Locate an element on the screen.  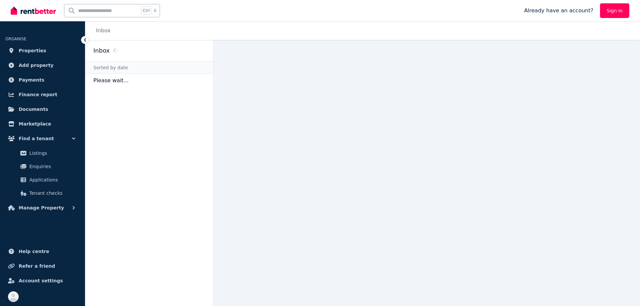
nav: Breadcrumb is located at coordinates (102, 31).